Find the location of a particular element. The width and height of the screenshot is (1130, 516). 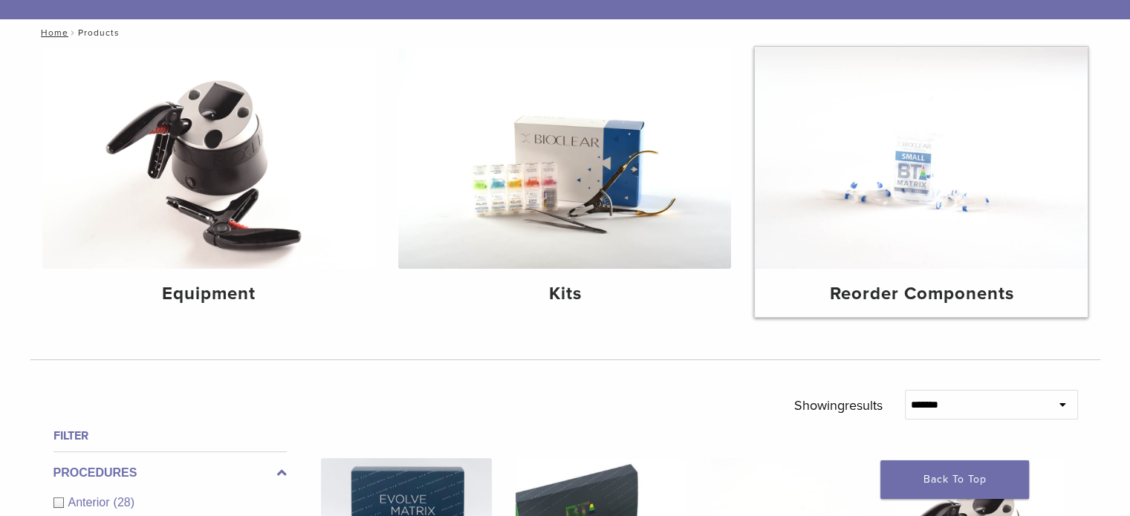

a: Home is located at coordinates (52, 33).